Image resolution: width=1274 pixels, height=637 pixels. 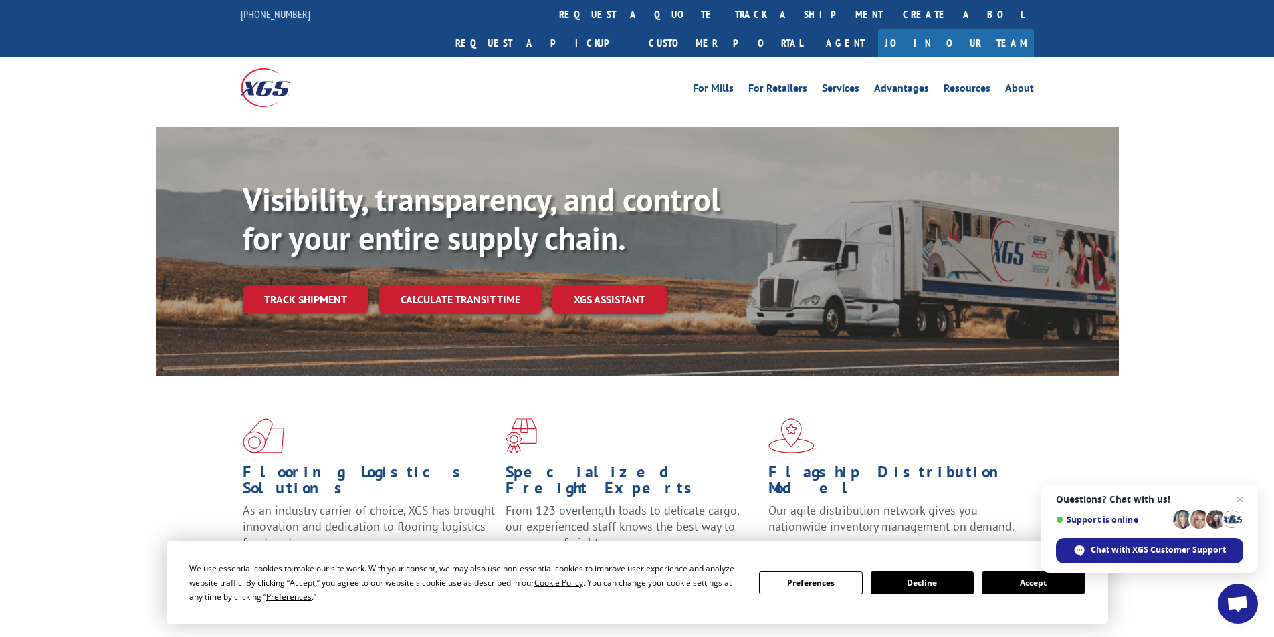 I want to click on img: xgs-icon-total-supply-chain-intelligence-red, so click(x=264, y=436).